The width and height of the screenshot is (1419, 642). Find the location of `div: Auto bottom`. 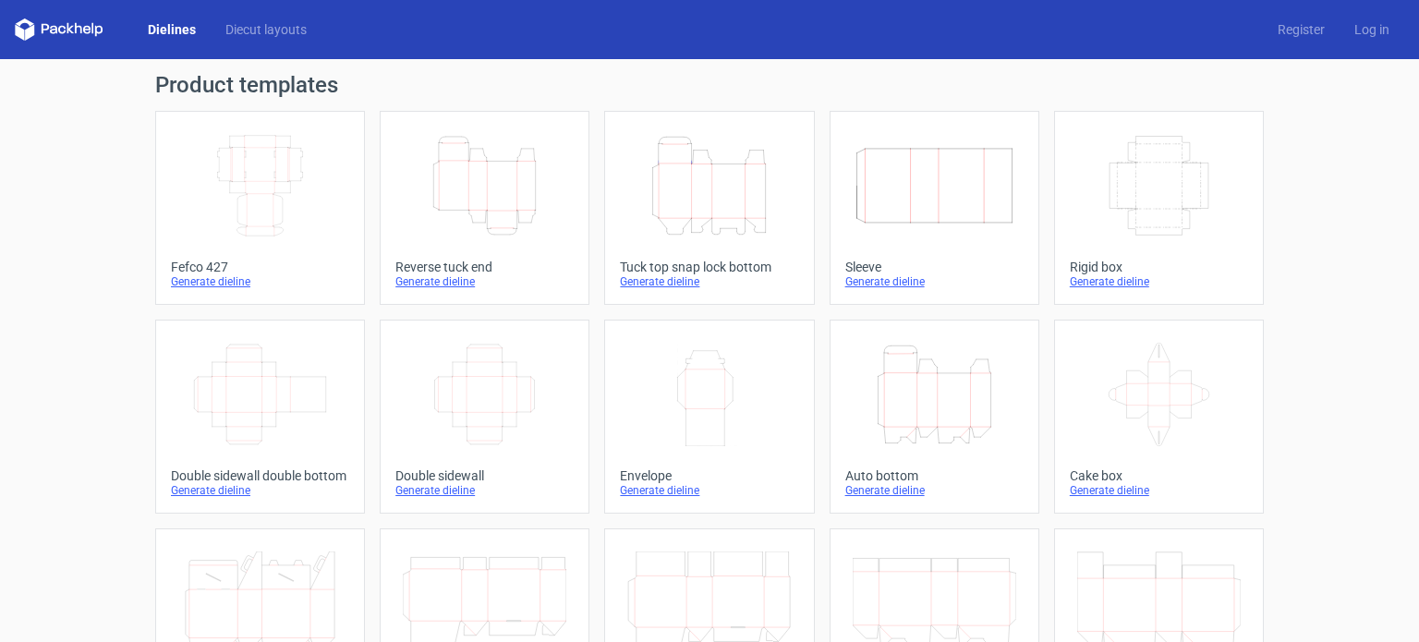

div: Auto bottom is located at coordinates (934, 476).